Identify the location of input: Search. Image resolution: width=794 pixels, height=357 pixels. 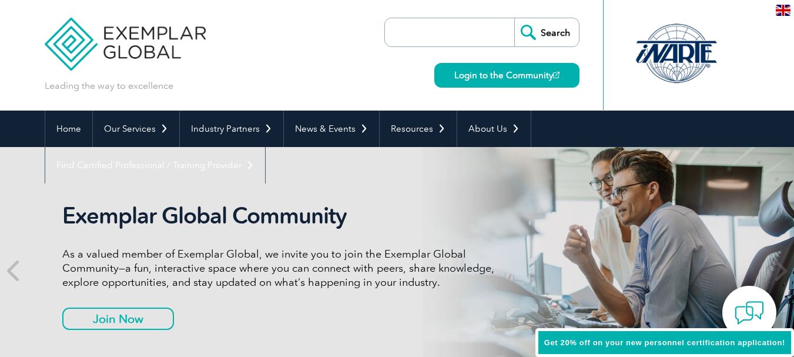
(547, 32).